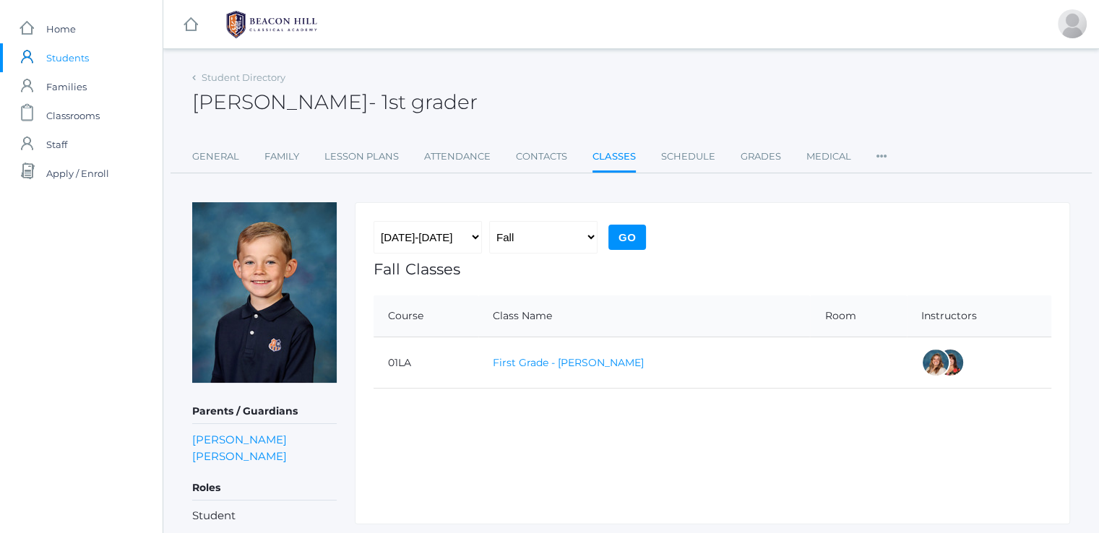  I want to click on img: Koen Crocker, so click(264, 293).